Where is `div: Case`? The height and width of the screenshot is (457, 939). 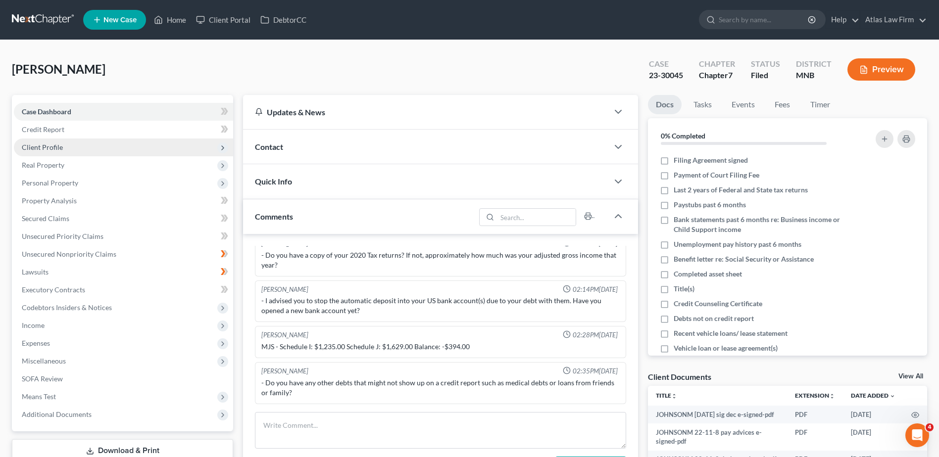
div: Case is located at coordinates (666, 64).